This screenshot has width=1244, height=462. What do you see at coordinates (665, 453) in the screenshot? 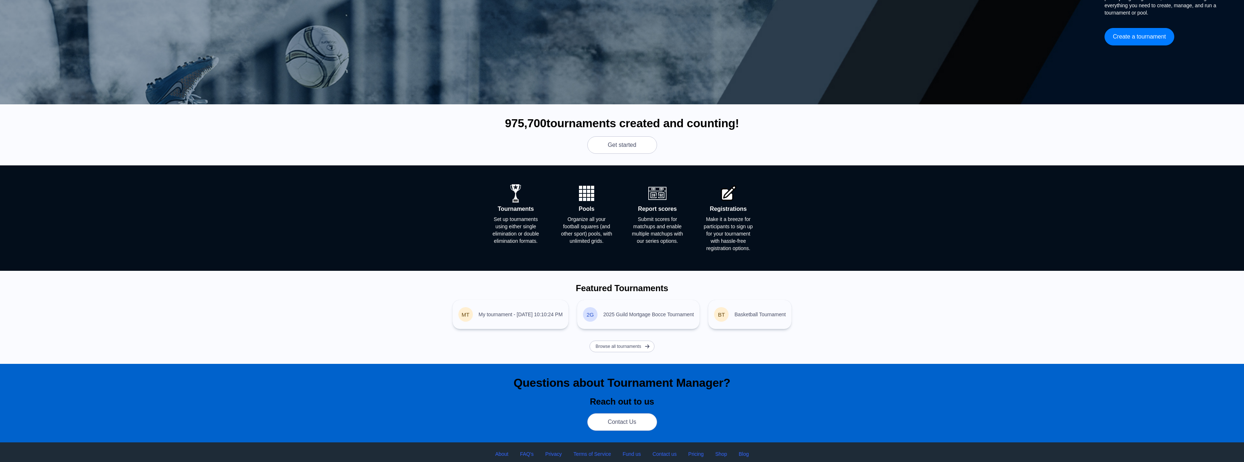
I see `a: Contact us` at bounding box center [665, 453].